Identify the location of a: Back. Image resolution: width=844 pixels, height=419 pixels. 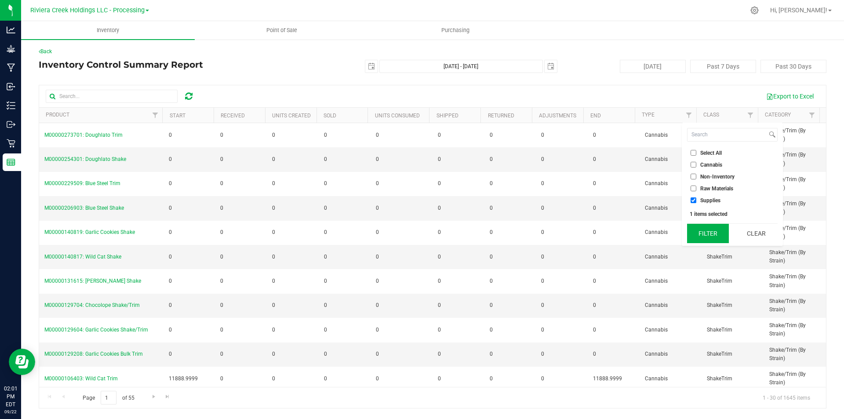
(45, 51).